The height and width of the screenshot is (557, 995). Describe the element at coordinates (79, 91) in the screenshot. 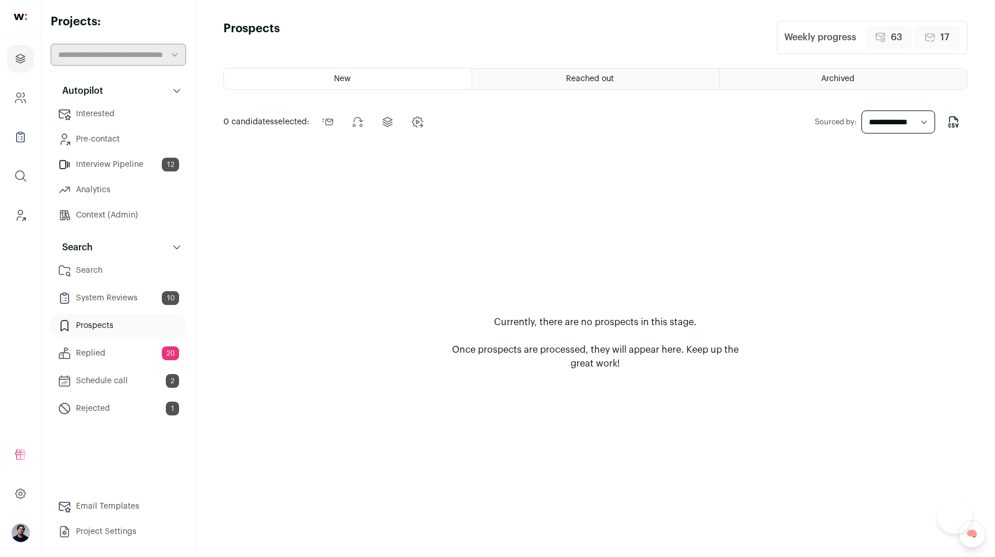

I see `p: Autopilot` at that location.